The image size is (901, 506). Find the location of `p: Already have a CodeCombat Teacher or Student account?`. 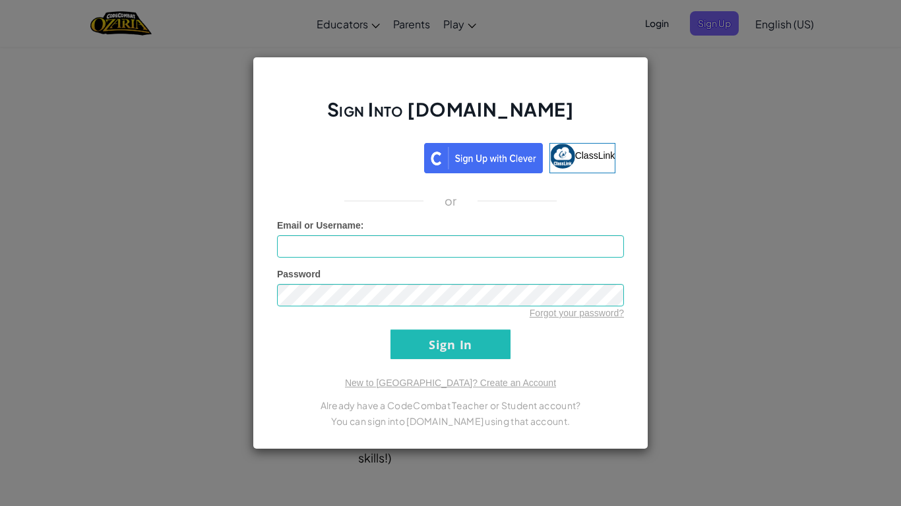

p: Already have a CodeCombat Teacher or Student account? is located at coordinates (450, 406).